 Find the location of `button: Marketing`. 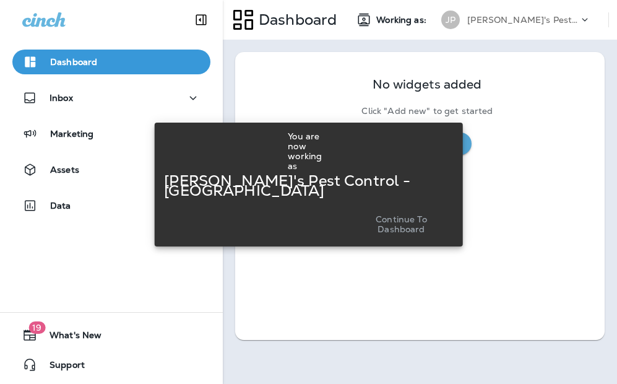

button: Marketing is located at coordinates (111, 134).